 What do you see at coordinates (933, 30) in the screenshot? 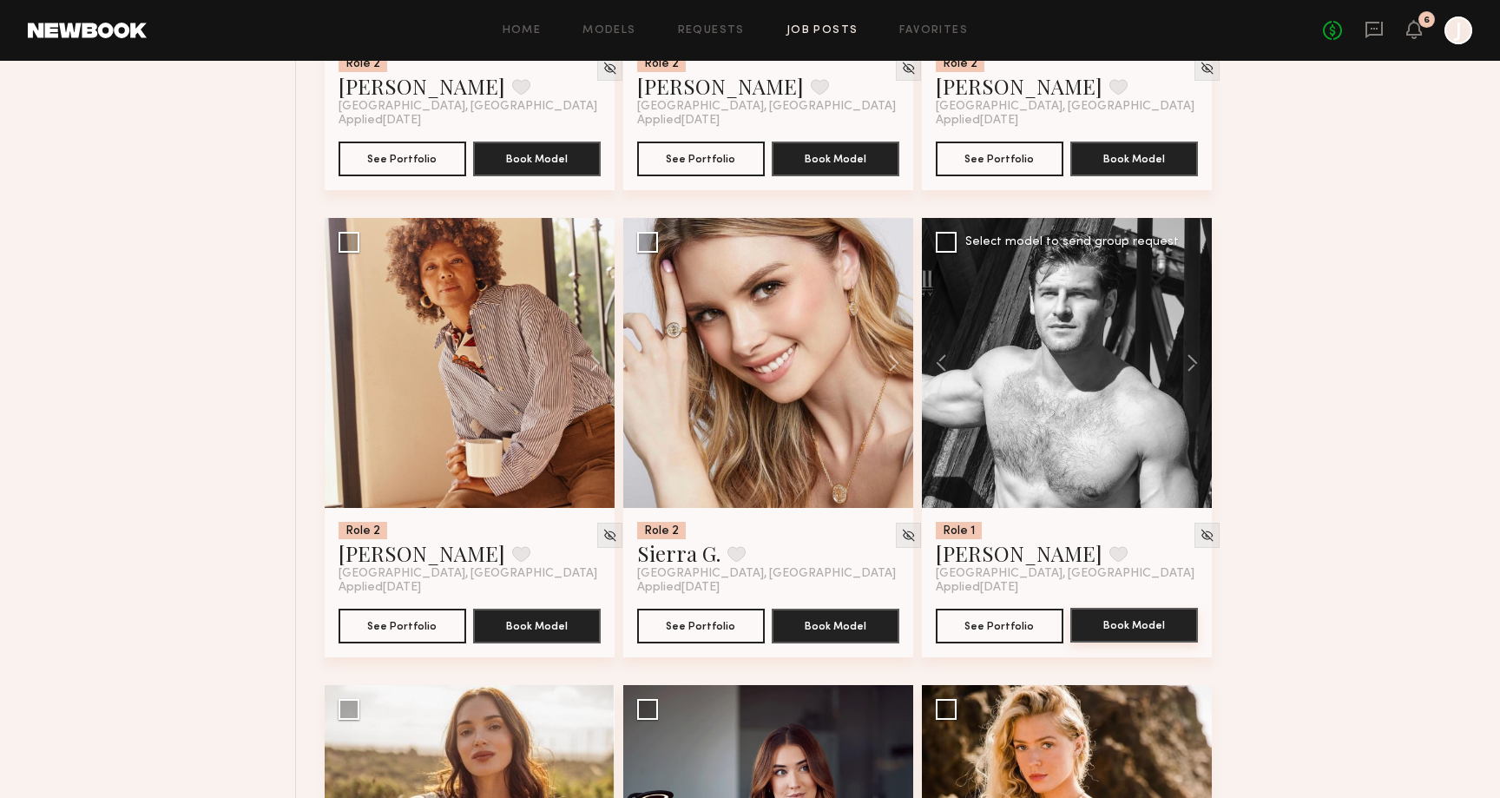
I see `a: Favorites` at bounding box center [933, 30].